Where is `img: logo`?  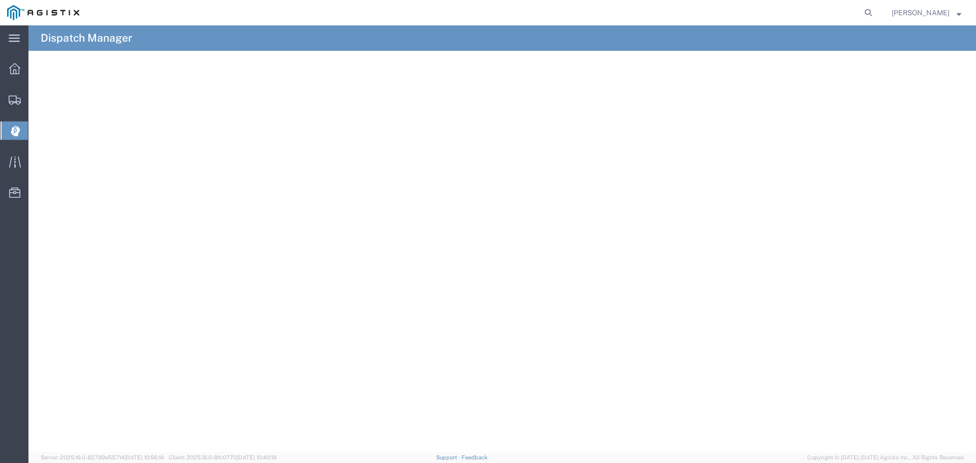 img: logo is located at coordinates (43, 13).